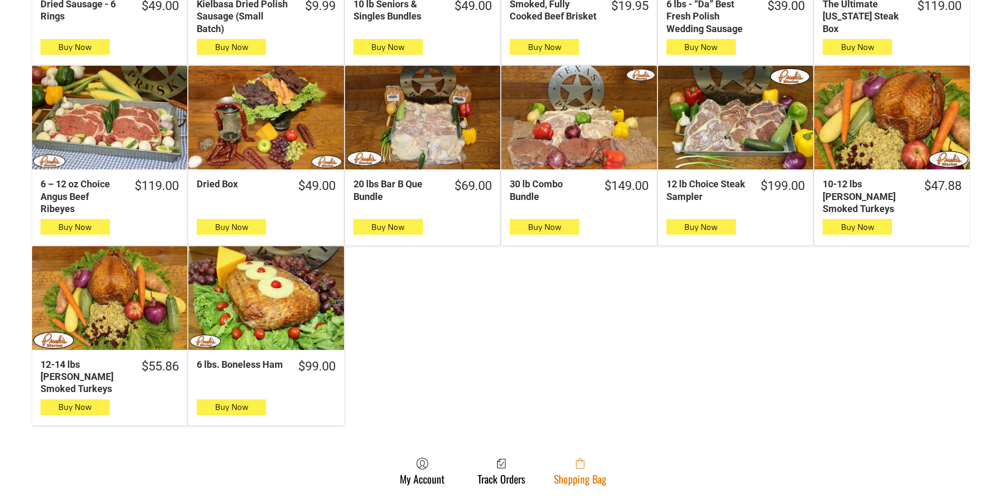 This screenshot has width=1002, height=502. What do you see at coordinates (422, 190) in the screenshot?
I see `a: $69.0020 lbs Bar B Que Bundle` at bounding box center [422, 190].